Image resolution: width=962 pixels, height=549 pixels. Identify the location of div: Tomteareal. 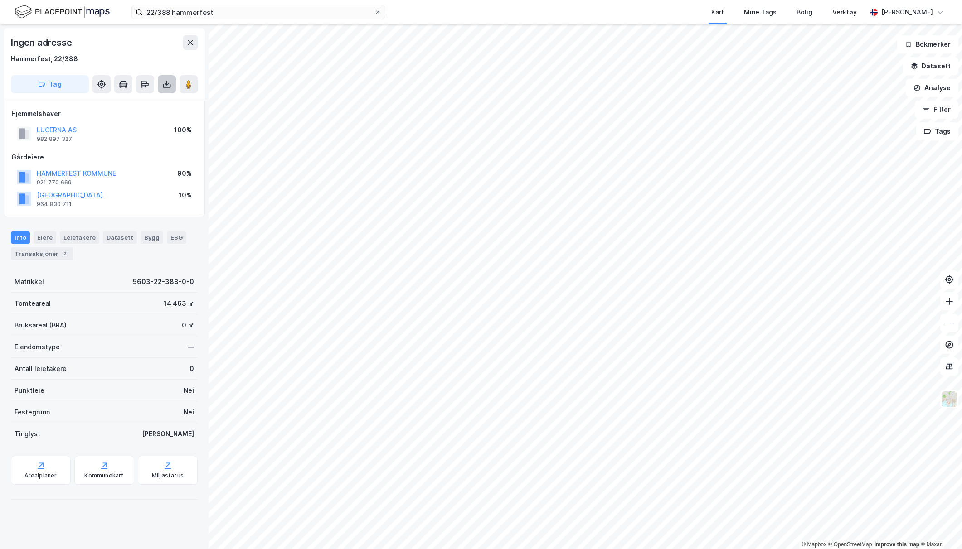
(33, 304).